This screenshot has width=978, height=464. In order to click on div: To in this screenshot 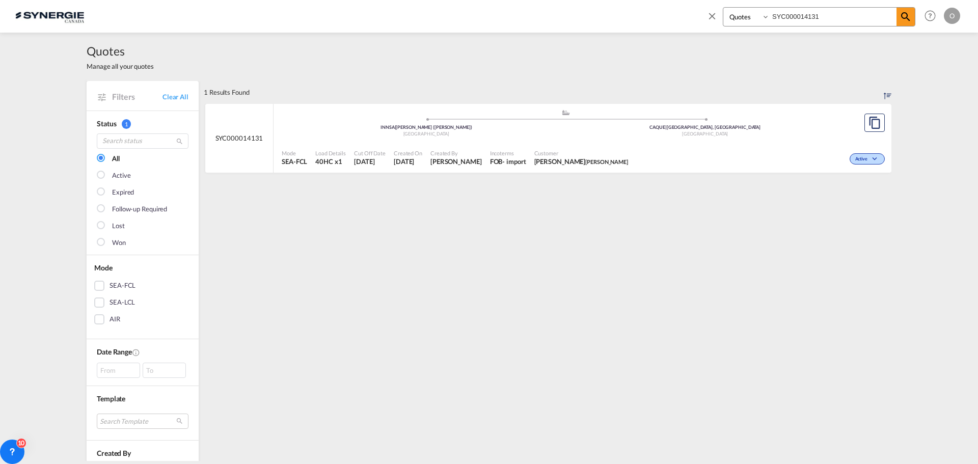, I will do `click(164, 370)`.